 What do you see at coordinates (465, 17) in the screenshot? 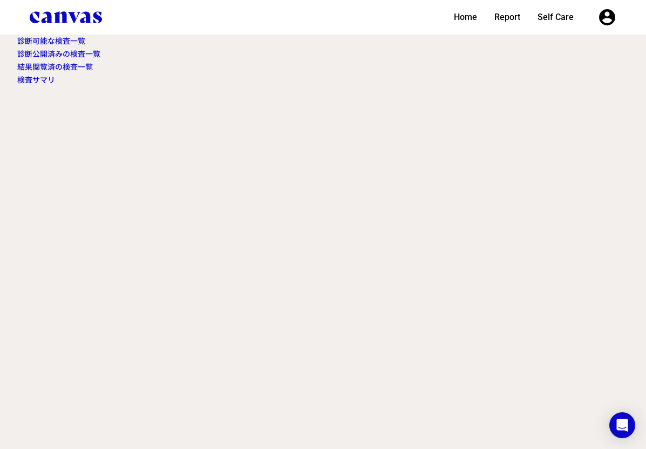
I see `a: Home` at bounding box center [465, 17].